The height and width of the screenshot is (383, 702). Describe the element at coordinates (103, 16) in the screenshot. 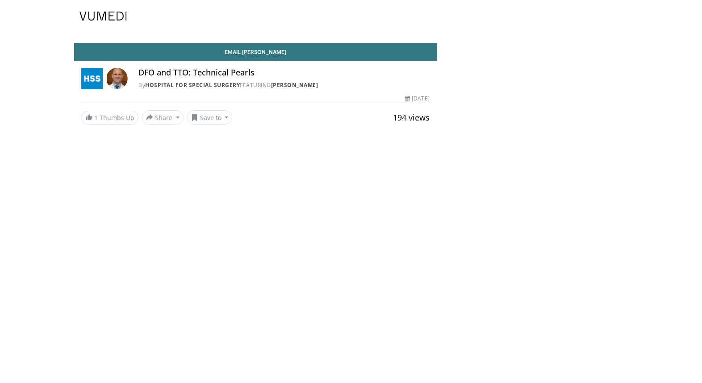

I see `img: VuMedi Logo` at that location.